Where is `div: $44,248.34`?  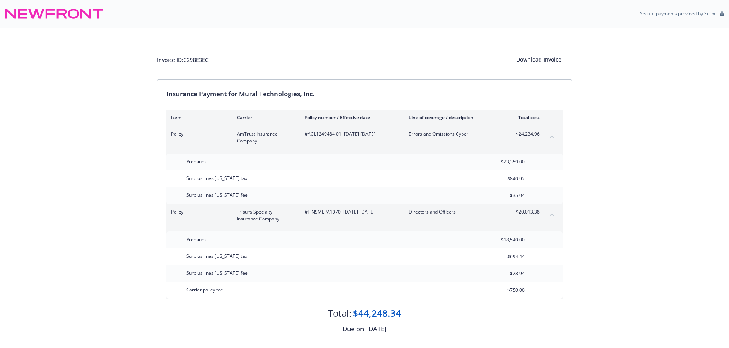 div: $44,248.34 is located at coordinates (377, 314).